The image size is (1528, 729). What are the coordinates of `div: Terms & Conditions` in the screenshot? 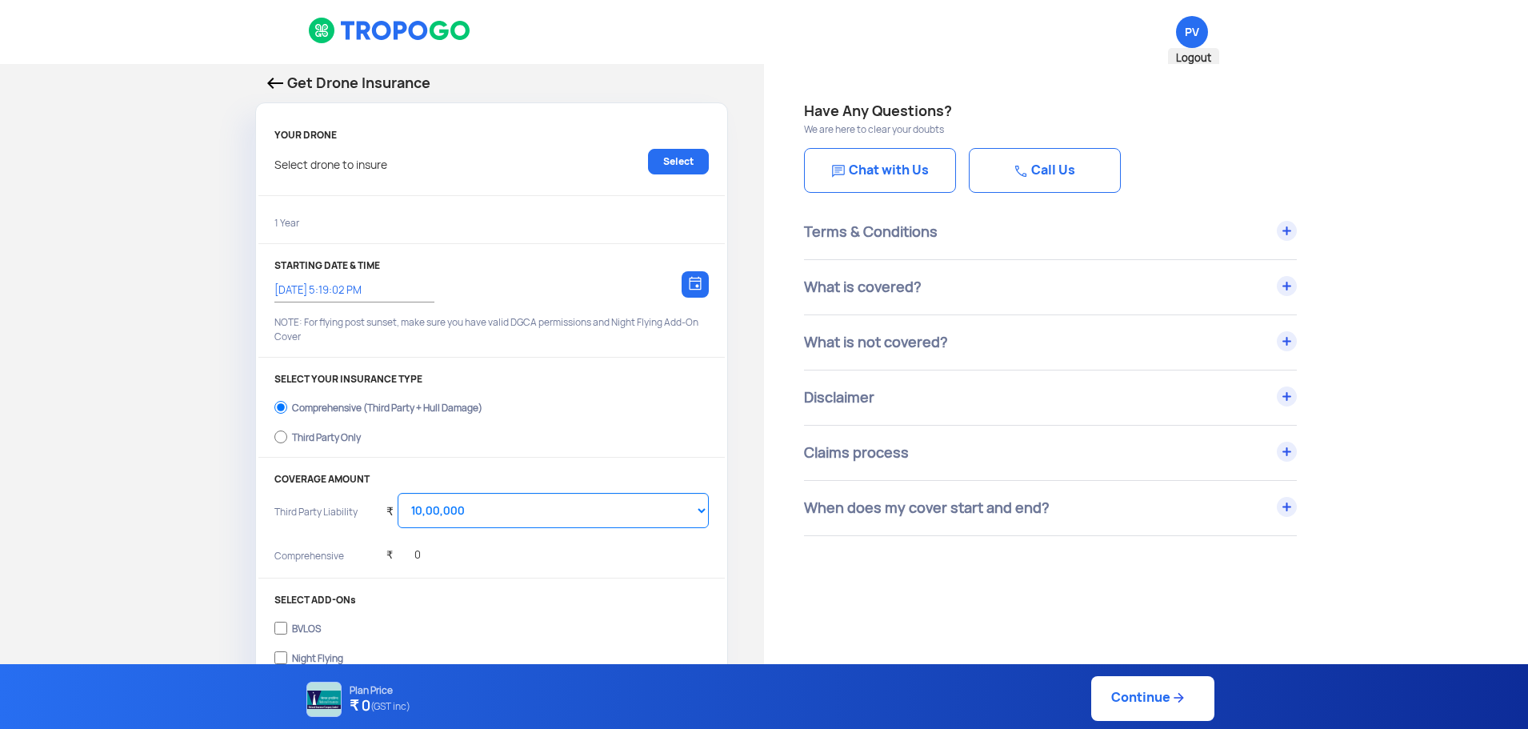 It's located at (1050, 232).